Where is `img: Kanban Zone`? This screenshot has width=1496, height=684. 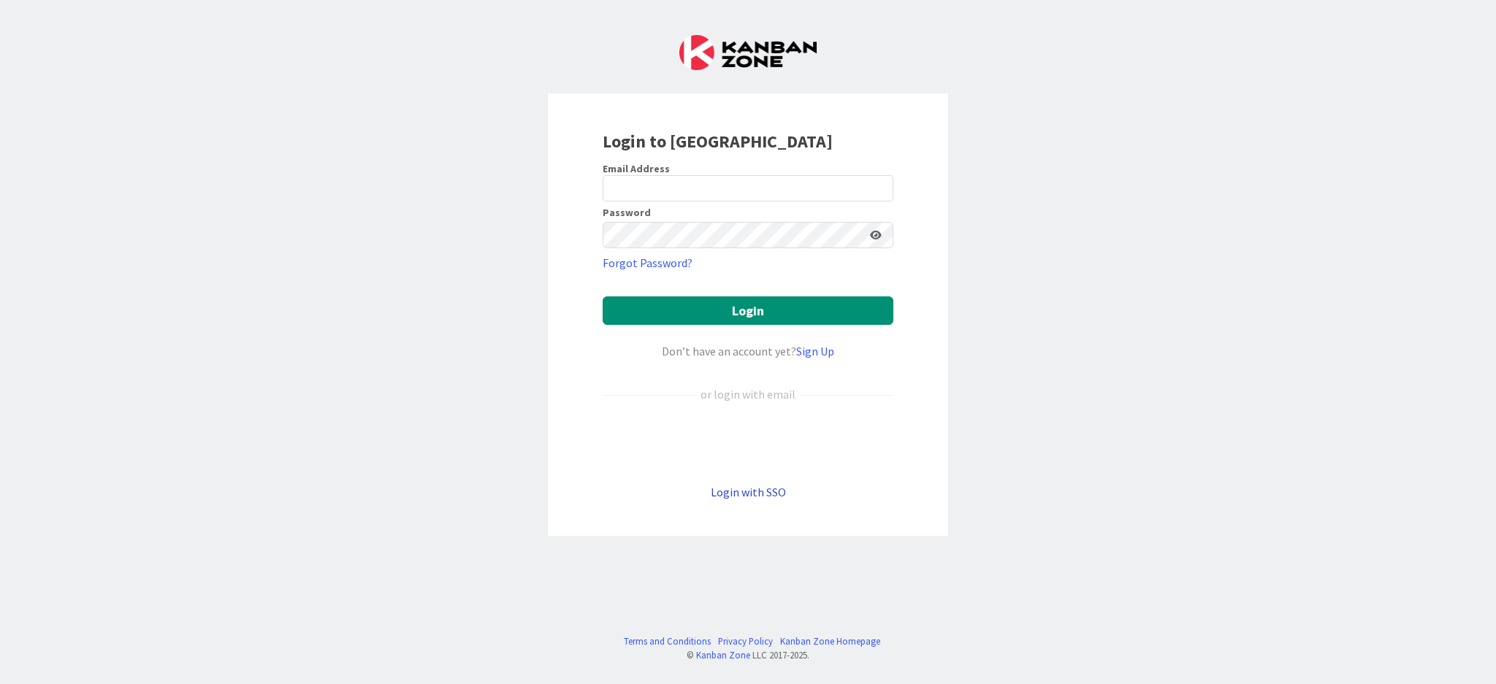 img: Kanban Zone is located at coordinates (748, 53).